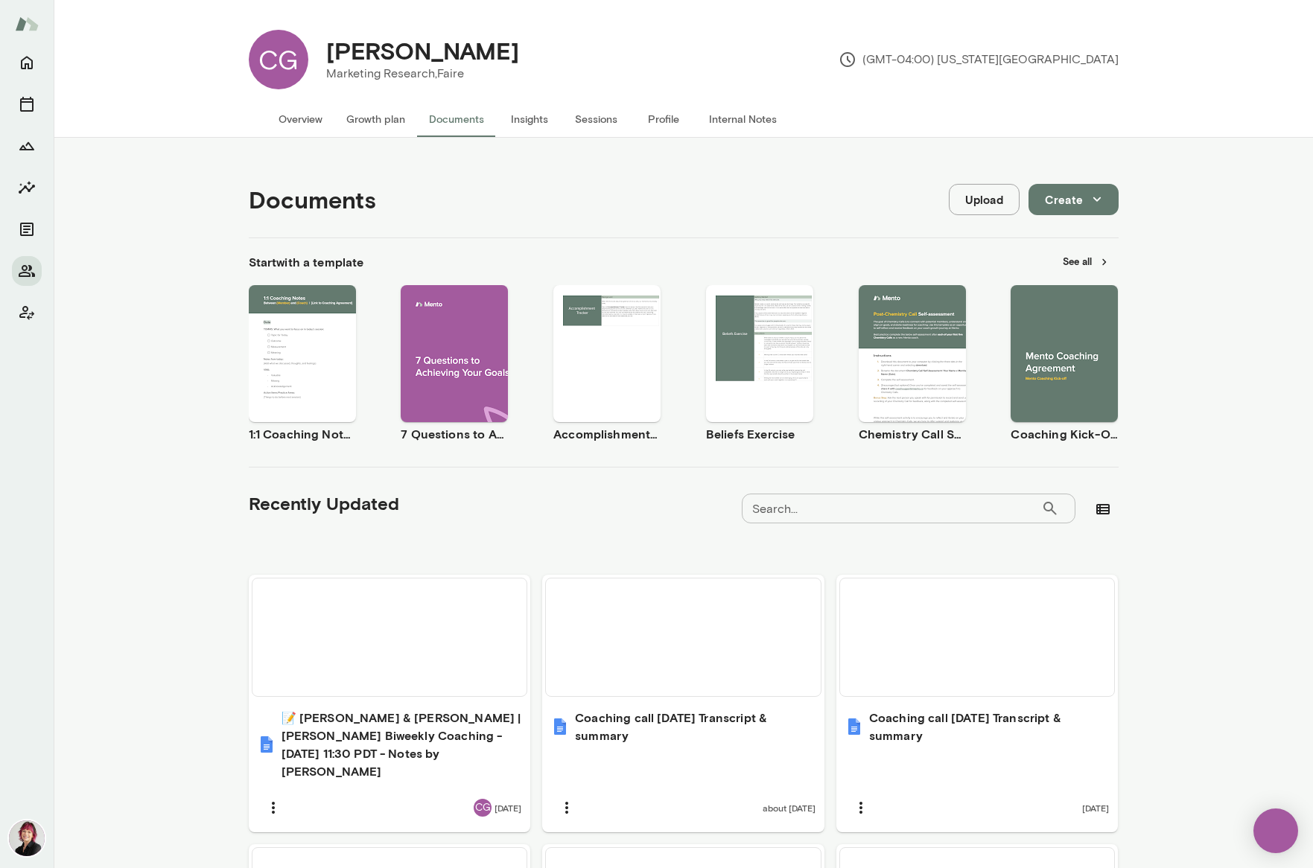 This screenshot has height=868, width=1313. What do you see at coordinates (302, 434) in the screenshot?
I see `h6: 1:1 Coaching Notes` at bounding box center [302, 434].